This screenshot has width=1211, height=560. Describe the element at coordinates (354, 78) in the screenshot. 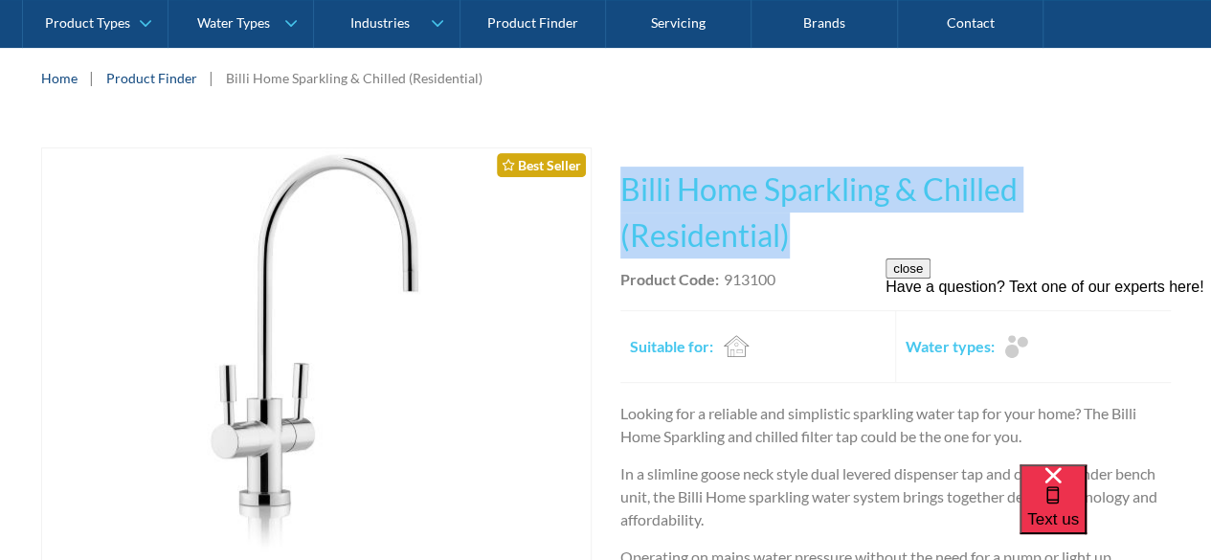

I see `div: Billi Home Sparkling & Chilled (Residential)` at that location.